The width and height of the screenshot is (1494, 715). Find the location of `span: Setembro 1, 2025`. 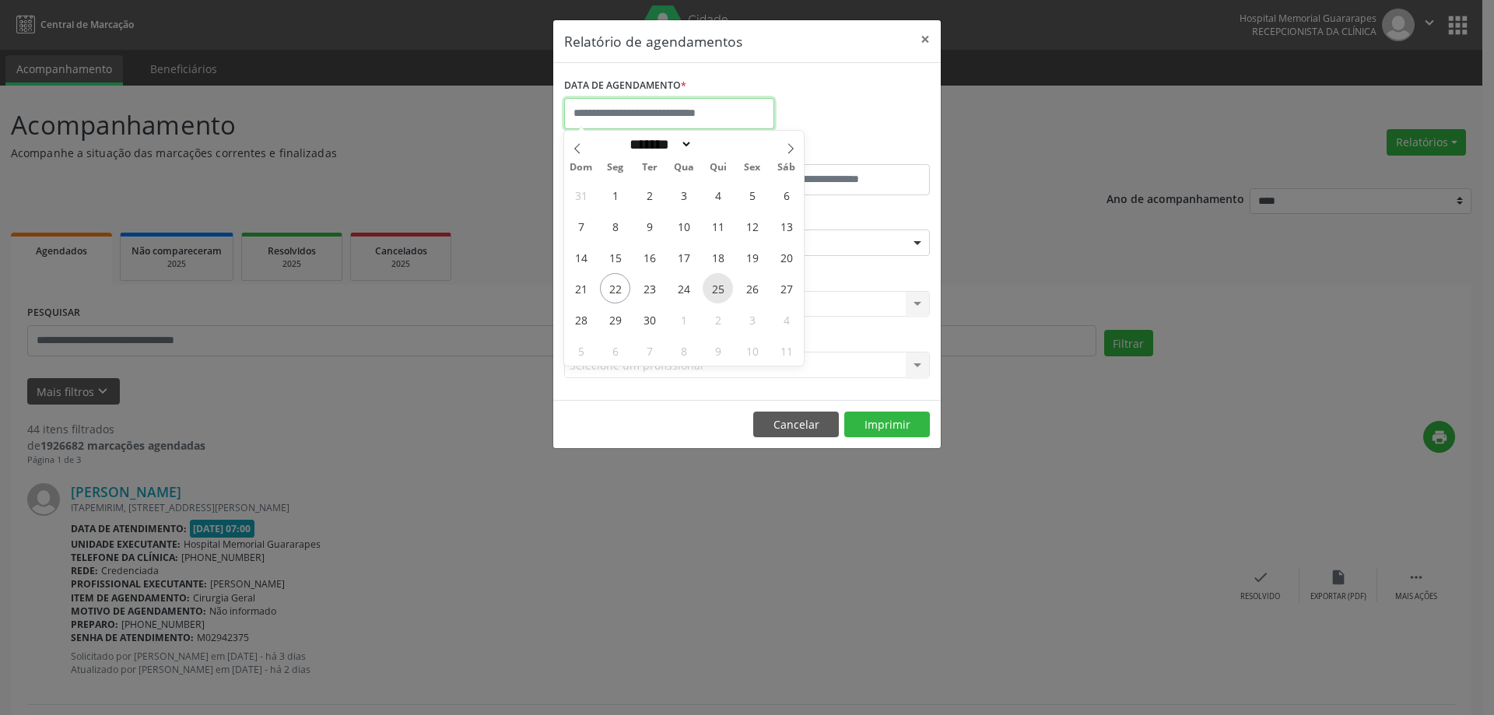

span: Setembro 1, 2025 is located at coordinates (615, 194).